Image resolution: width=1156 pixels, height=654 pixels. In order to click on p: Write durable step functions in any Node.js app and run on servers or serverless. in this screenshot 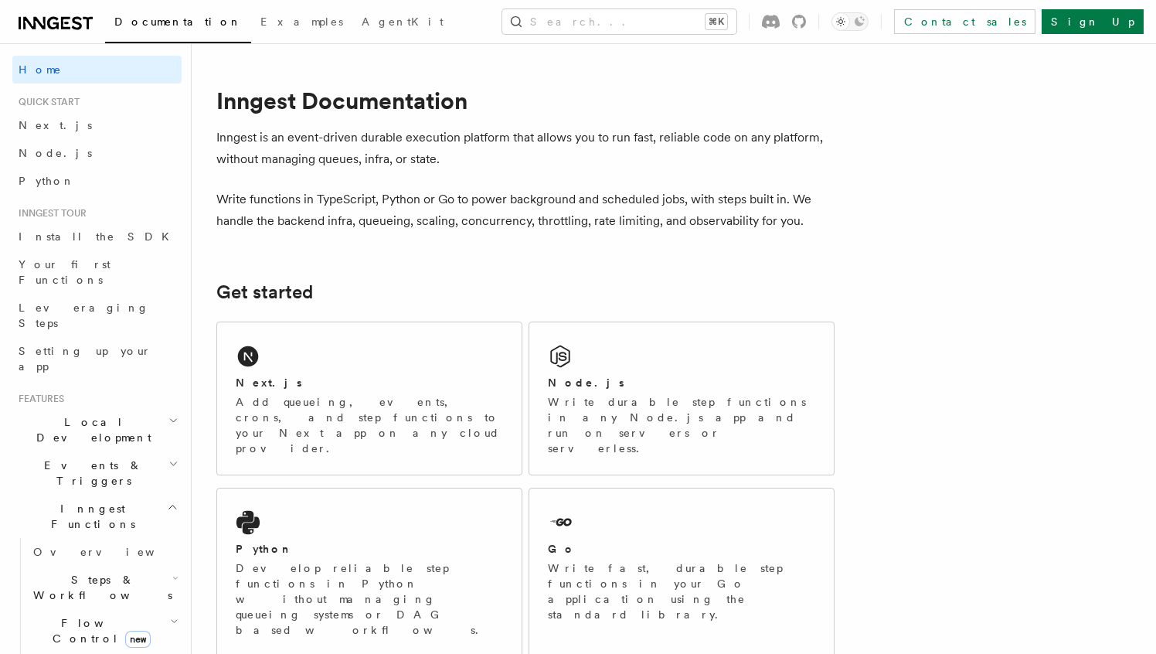, I will do `click(681, 425)`.